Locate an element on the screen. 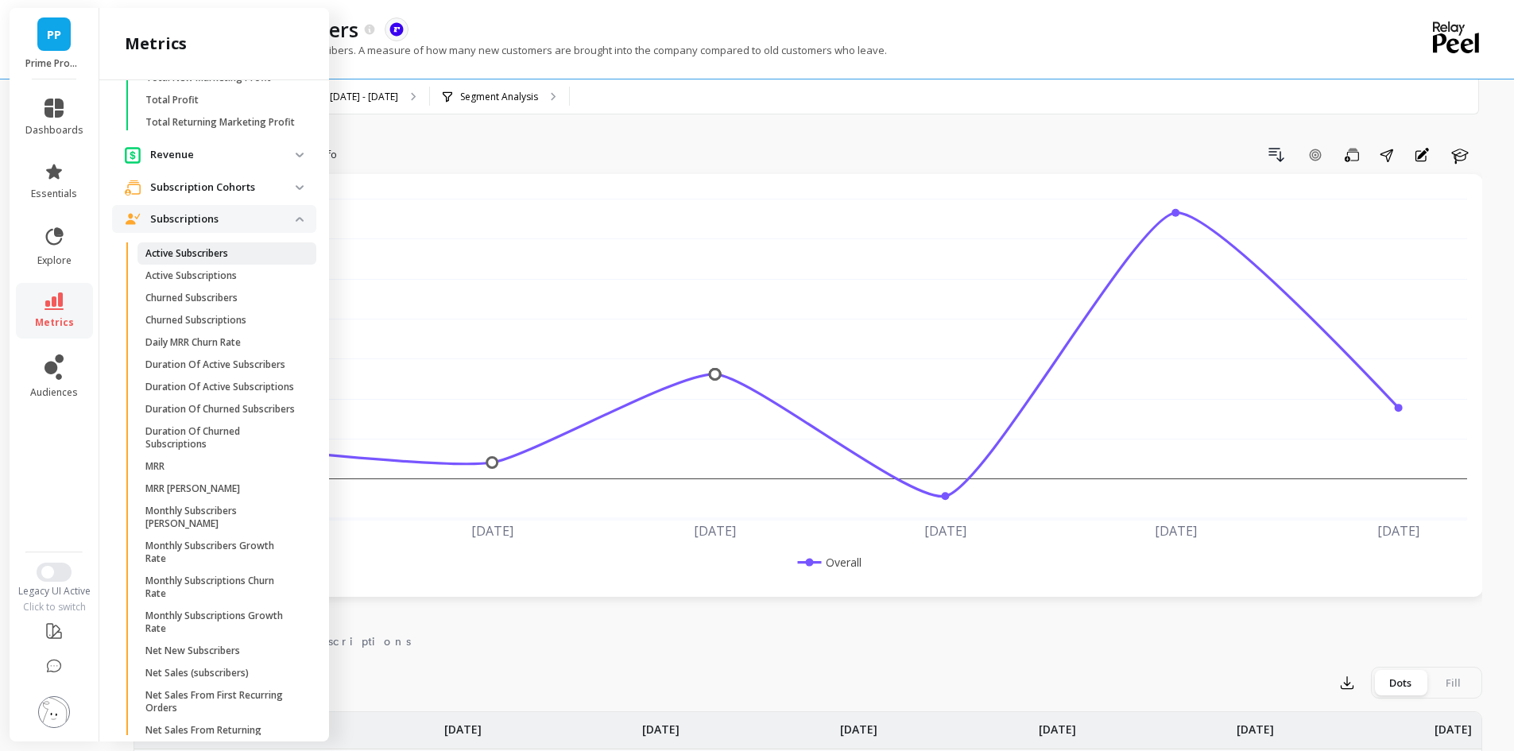 The image size is (1514, 751). p: Subscription Cohorts is located at coordinates (223, 188).